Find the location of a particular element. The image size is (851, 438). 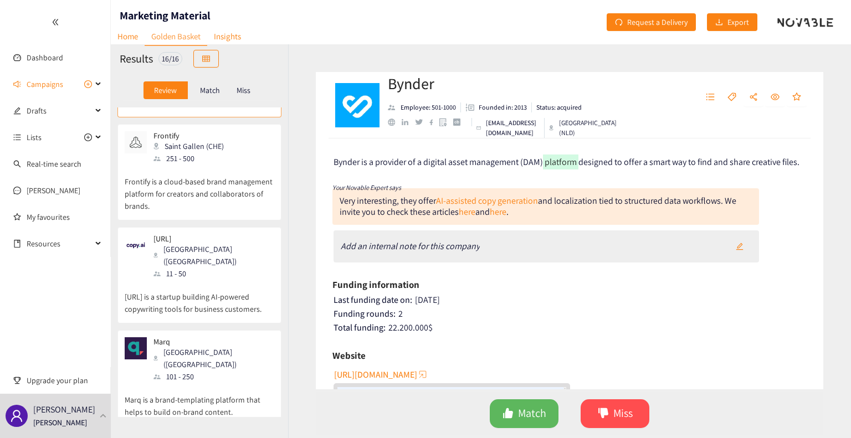

span: Bynder is a provider of a digital asset management (DAM) is located at coordinates (438, 162).